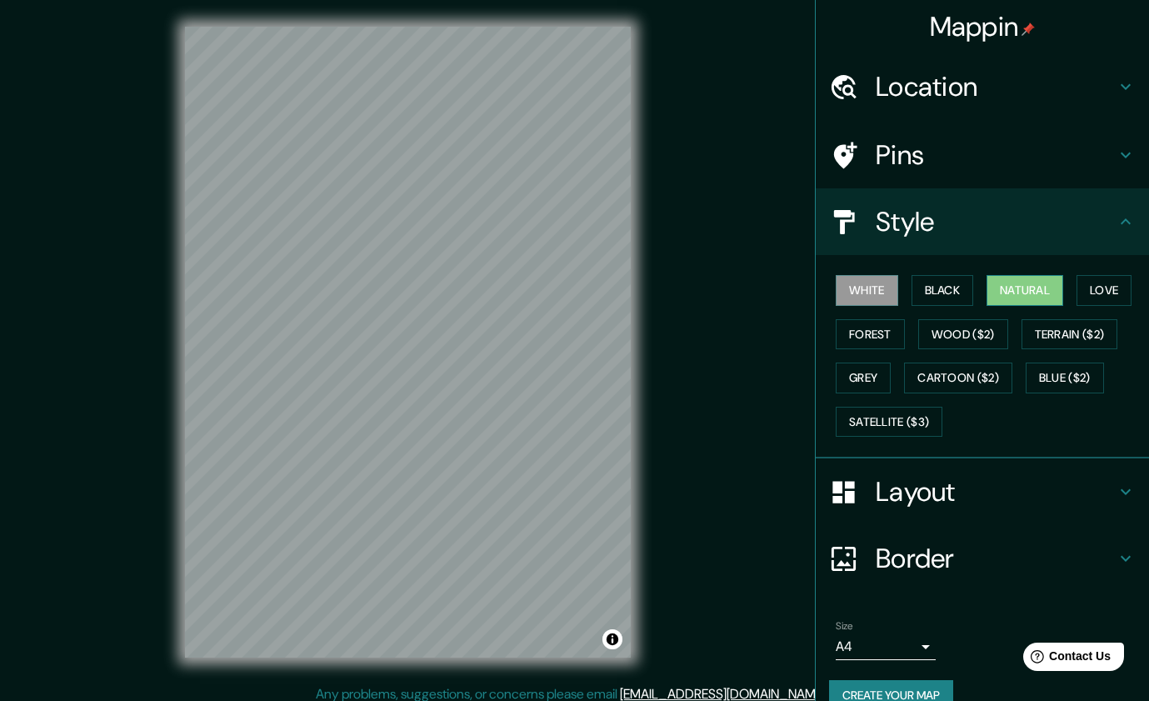 This screenshot has width=1149, height=701. I want to click on button: Grey, so click(863, 378).